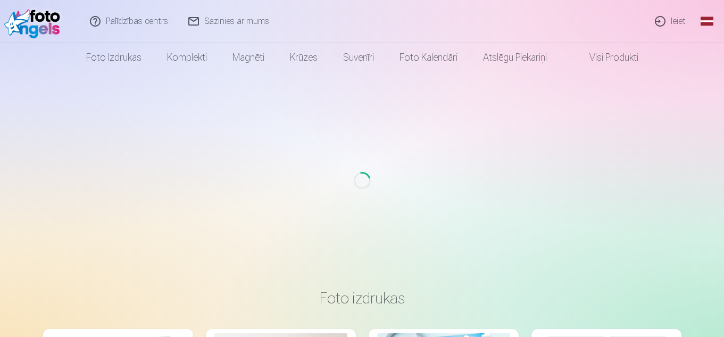 The image size is (724, 337). I want to click on a: Visi produkti, so click(606, 57).